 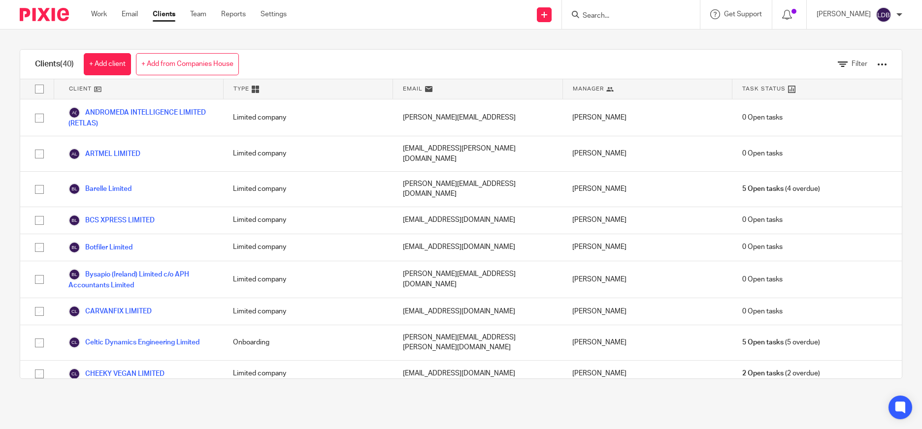 What do you see at coordinates (39, 89) in the screenshot?
I see `input: Select all` at bounding box center [39, 89].